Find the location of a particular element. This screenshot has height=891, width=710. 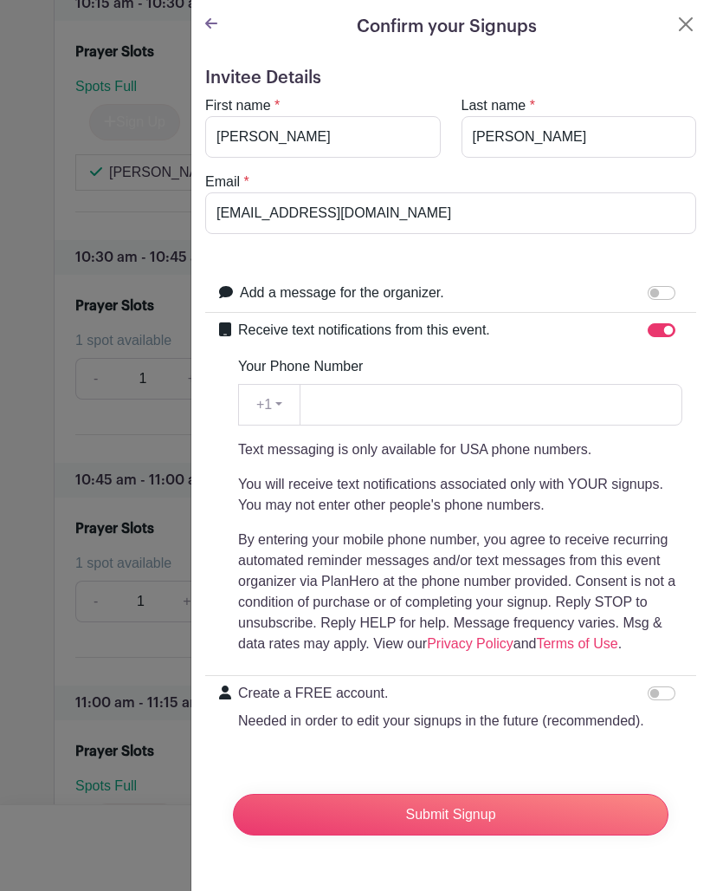

p: You will receive text notifications associated only with YOUR signups. You may not enter other pe... is located at coordinates (460, 495).